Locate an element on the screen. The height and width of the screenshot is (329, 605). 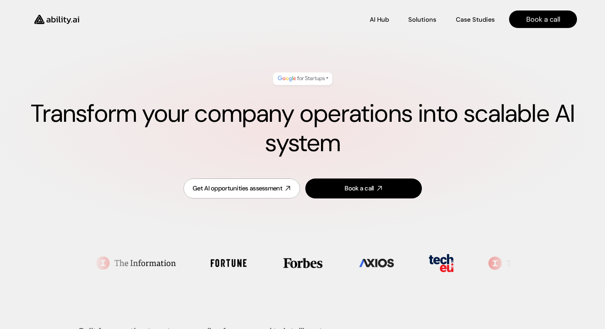
a: Get AI opportunities assessment is located at coordinates (241, 188).